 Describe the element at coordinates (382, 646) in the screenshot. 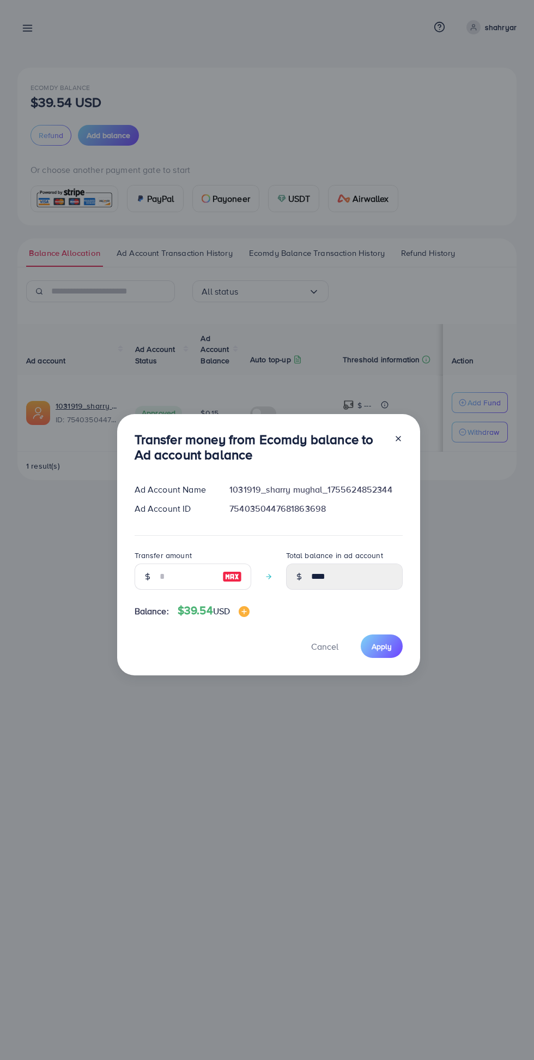

I see `span: Apply` at that location.